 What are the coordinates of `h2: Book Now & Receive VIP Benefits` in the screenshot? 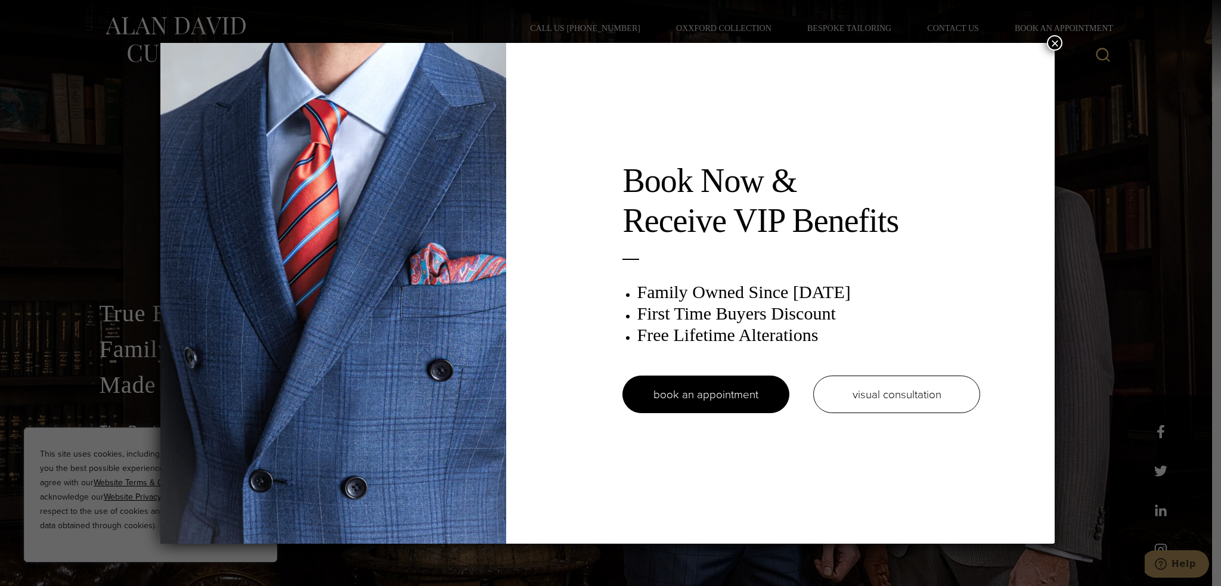 It's located at (801, 201).